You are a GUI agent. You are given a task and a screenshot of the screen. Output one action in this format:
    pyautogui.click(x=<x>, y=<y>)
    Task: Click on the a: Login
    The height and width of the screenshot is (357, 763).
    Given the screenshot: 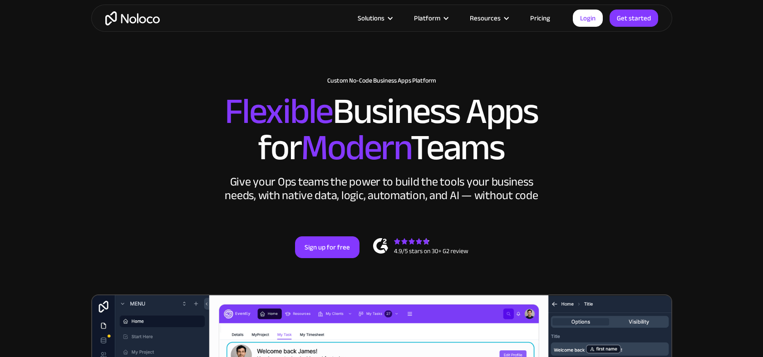 What is the action you would take?
    pyautogui.click(x=588, y=18)
    